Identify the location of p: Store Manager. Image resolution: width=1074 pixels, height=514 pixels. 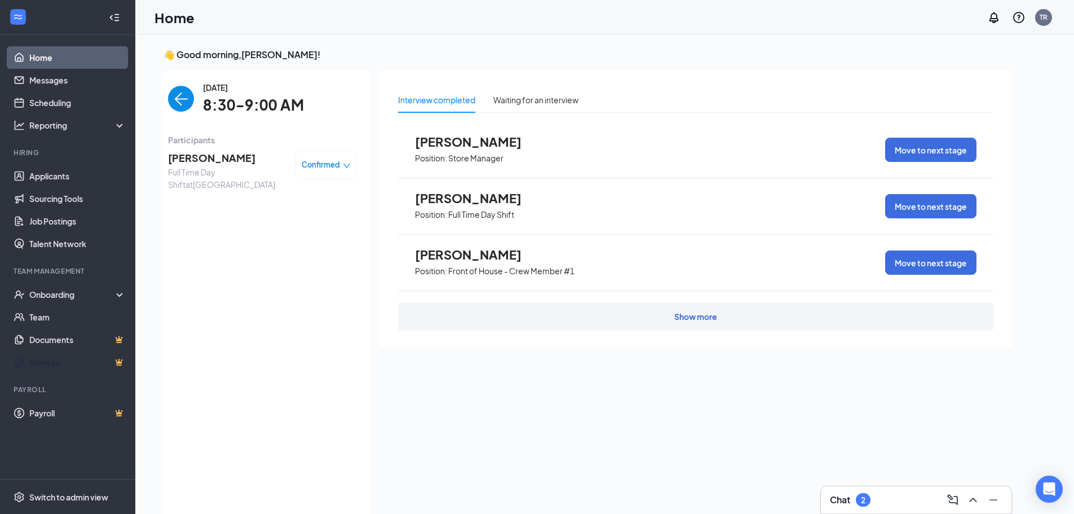
(476, 158).